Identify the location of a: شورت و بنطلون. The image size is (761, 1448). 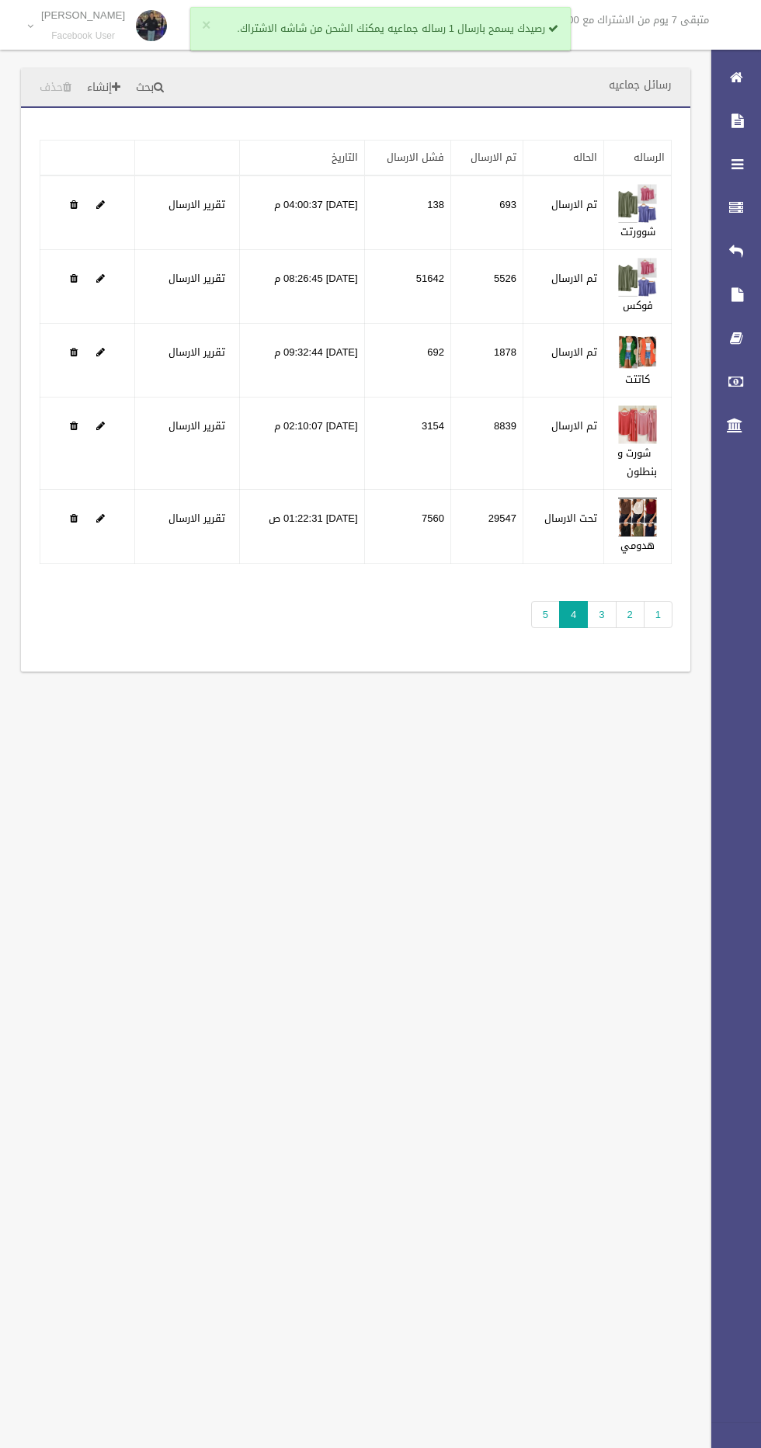
(637, 462).